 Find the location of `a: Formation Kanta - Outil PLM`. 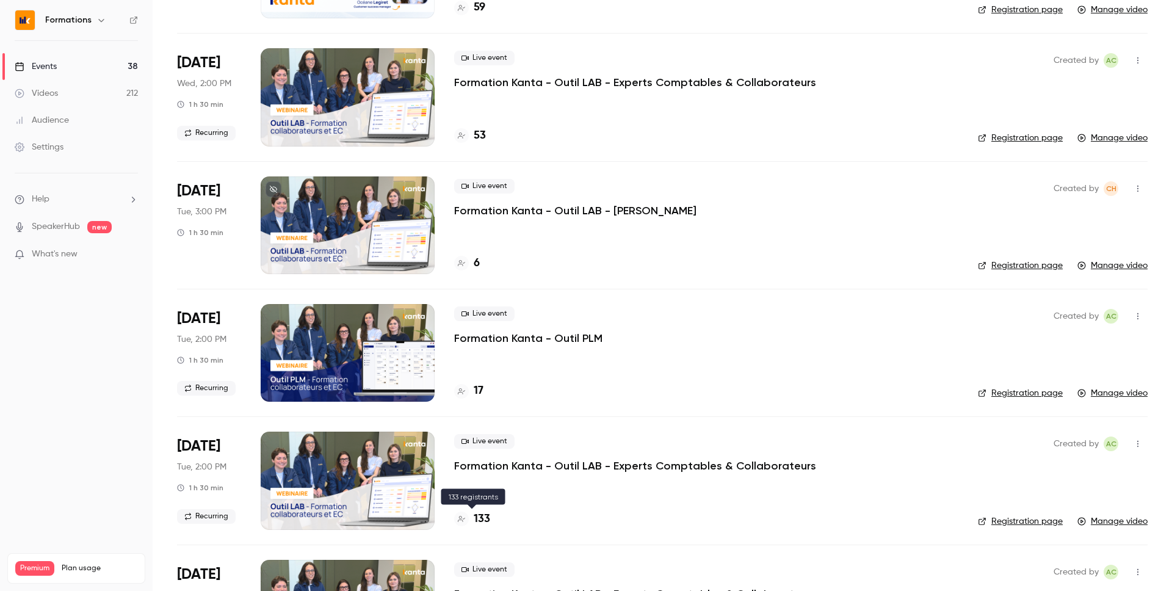

a: Formation Kanta - Outil PLM is located at coordinates (528, 338).